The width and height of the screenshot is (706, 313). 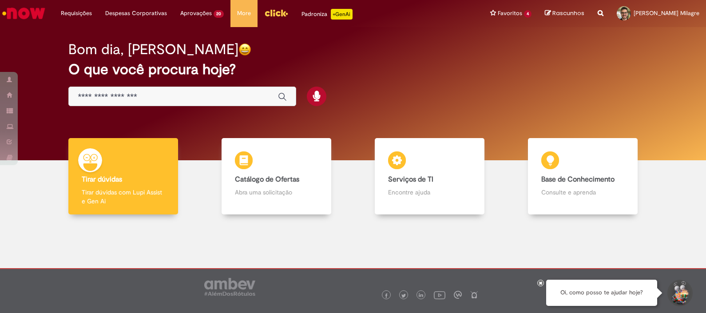 I want to click on div: Padroniza, so click(x=327, y=14).